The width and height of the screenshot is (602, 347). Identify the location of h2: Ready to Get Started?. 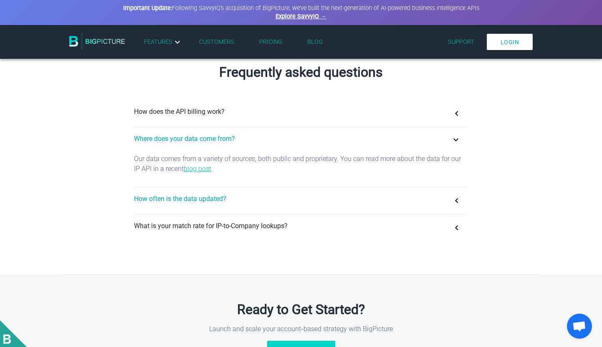
(301, 310).